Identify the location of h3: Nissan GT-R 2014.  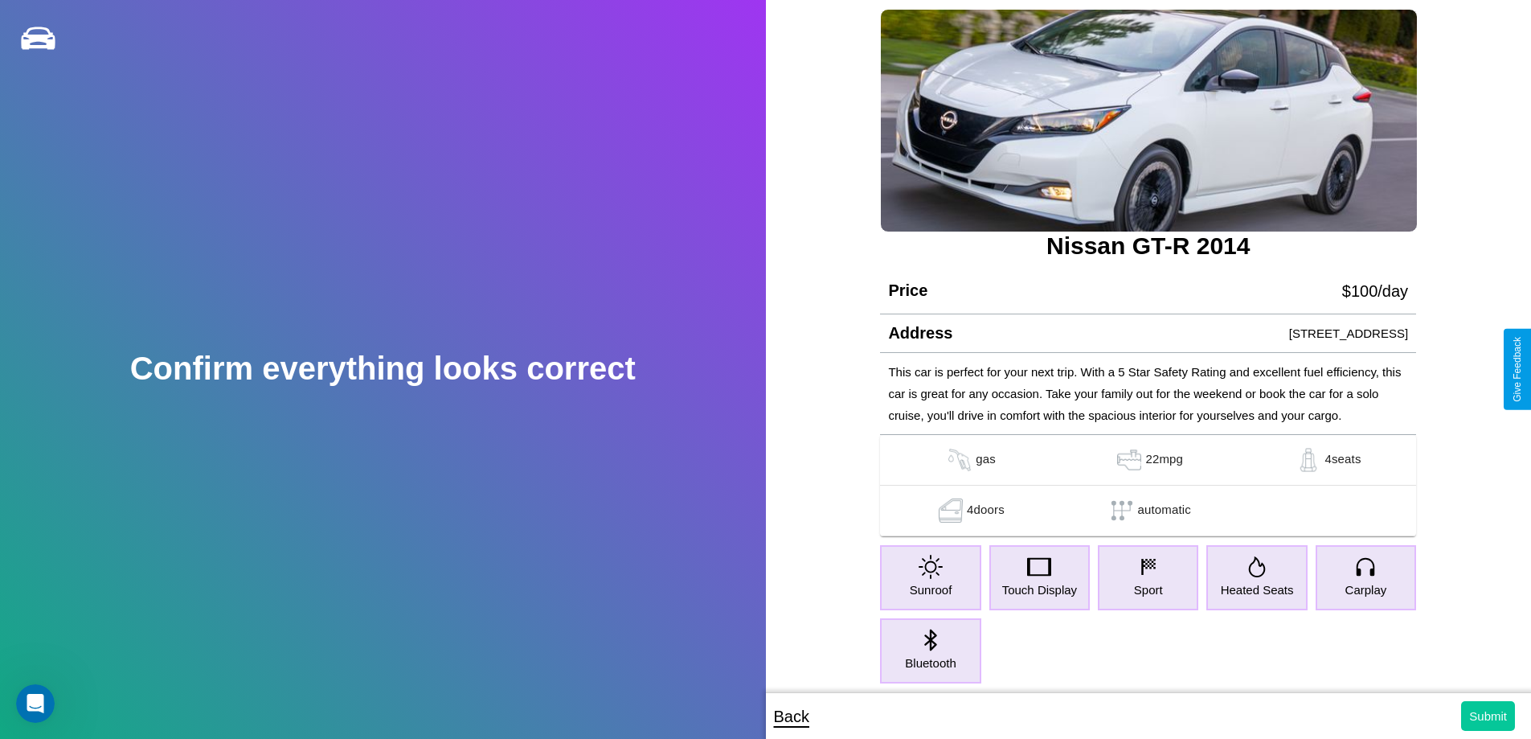
(1148, 246).